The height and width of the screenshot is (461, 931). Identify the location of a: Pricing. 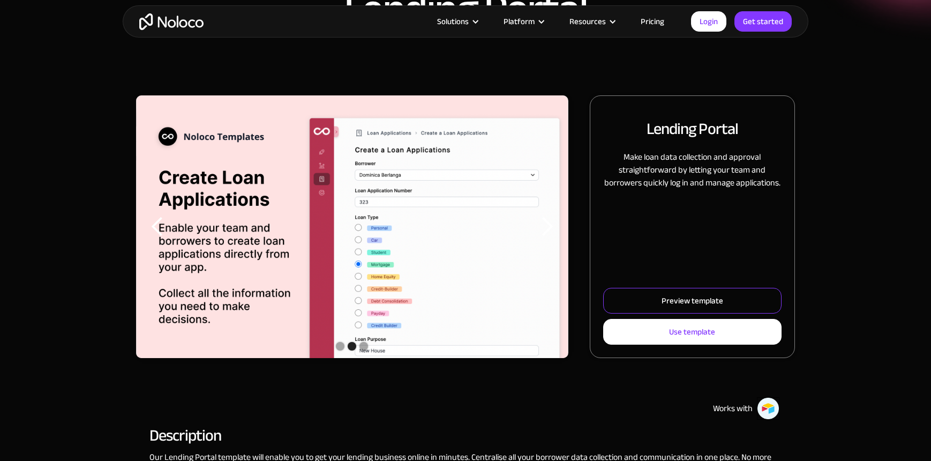
(652, 21).